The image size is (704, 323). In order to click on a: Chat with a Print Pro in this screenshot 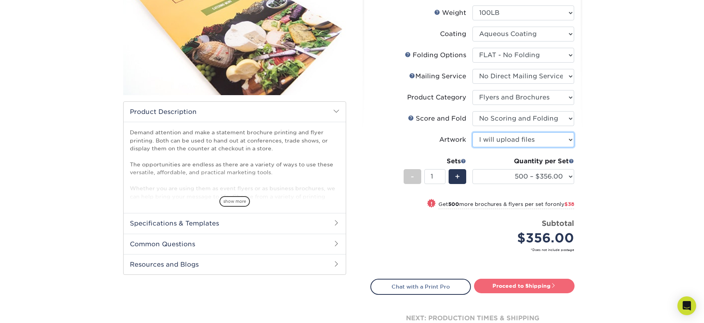, I will do `click(421, 286)`.